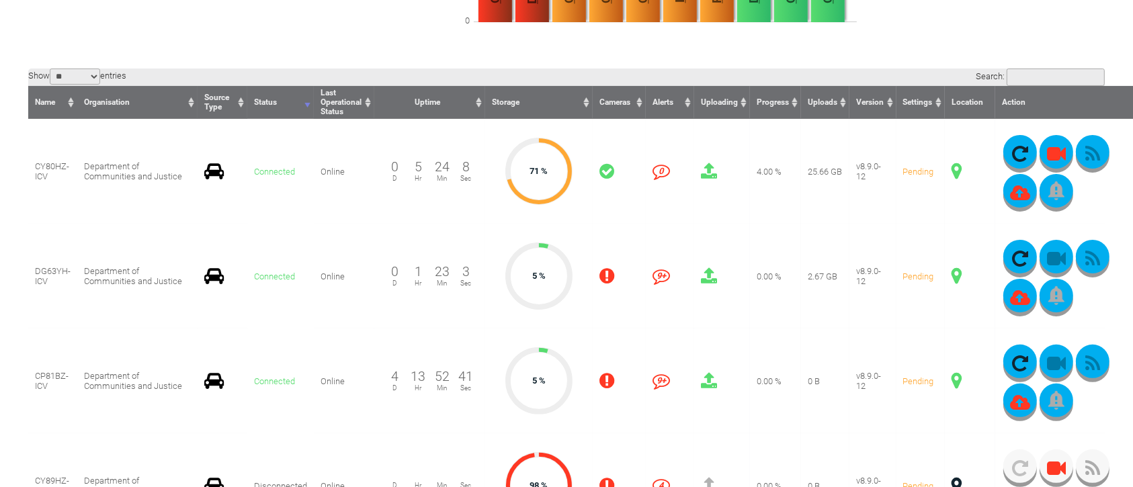 The image size is (1133, 487). I want to click on span: Storage, so click(505, 102).